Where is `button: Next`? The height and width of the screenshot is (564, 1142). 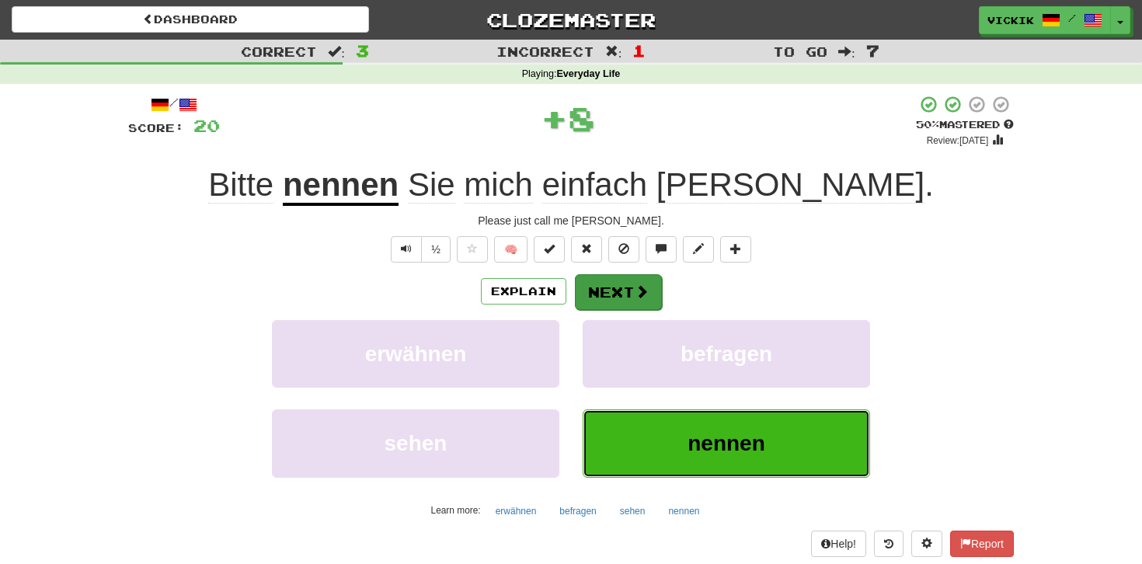 button: Next is located at coordinates (619, 292).